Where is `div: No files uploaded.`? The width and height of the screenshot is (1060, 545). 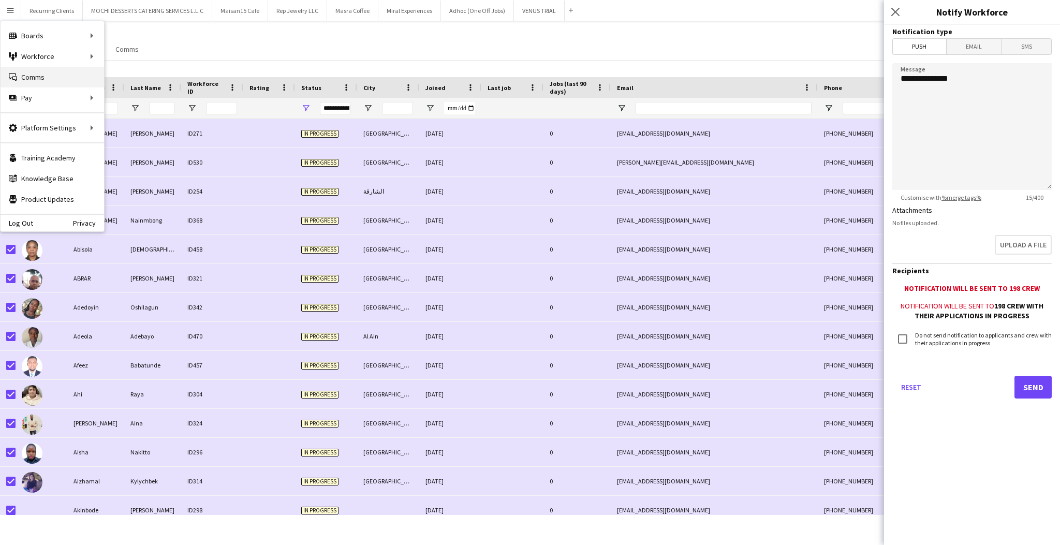 div: No files uploaded. is located at coordinates (972, 222).